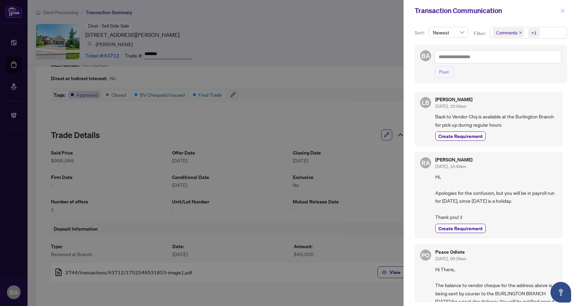 Image resolution: width=578 pixels, height=306 pixels. What do you see at coordinates (534, 33) in the screenshot?
I see `div: +1` at bounding box center [534, 33].